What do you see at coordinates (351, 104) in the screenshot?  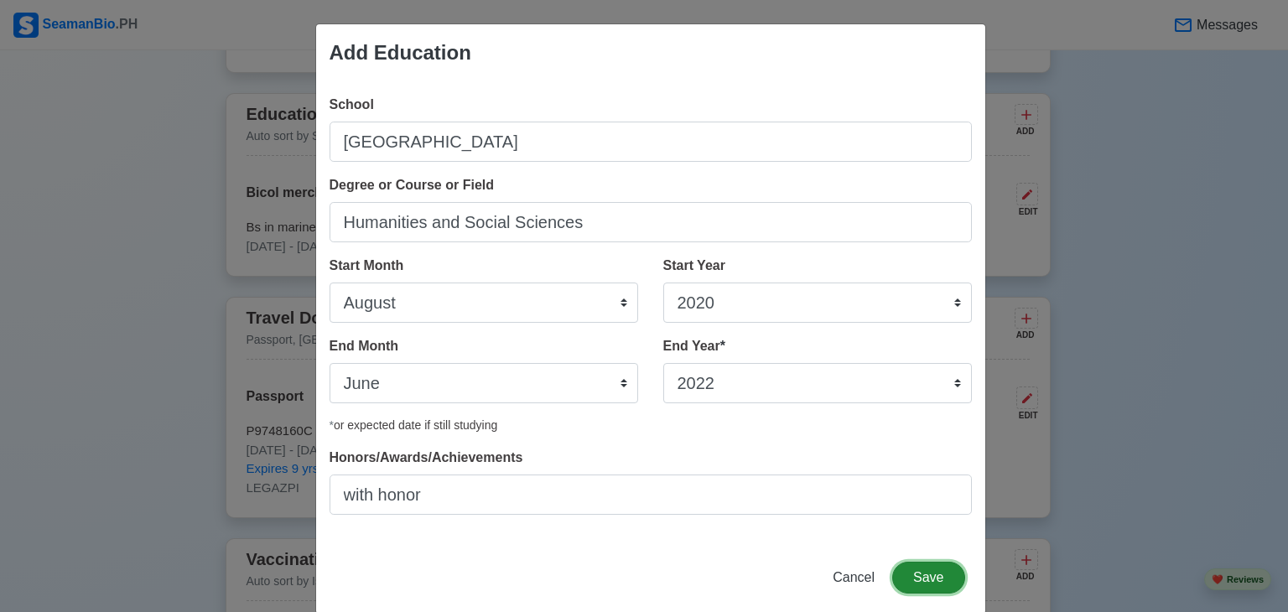 I see `span: School` at bounding box center [351, 104].